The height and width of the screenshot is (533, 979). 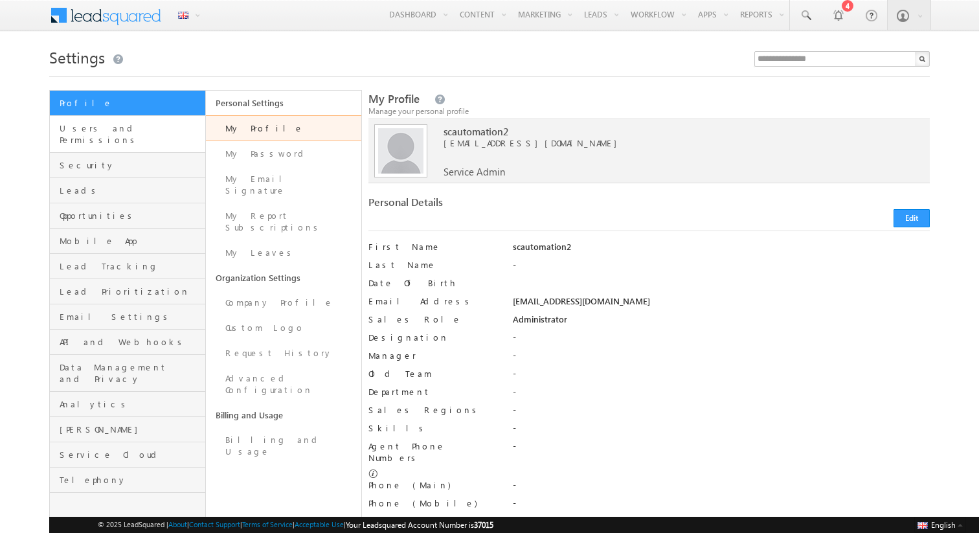 What do you see at coordinates (131, 134) in the screenshot?
I see `span: Users and Permissions` at bounding box center [131, 134].